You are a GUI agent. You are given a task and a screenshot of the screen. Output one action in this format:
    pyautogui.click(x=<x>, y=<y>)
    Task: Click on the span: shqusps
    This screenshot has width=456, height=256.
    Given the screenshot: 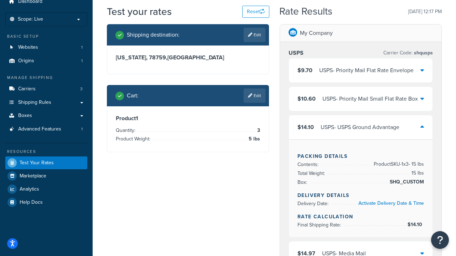 What is the action you would take?
    pyautogui.click(x=422, y=53)
    